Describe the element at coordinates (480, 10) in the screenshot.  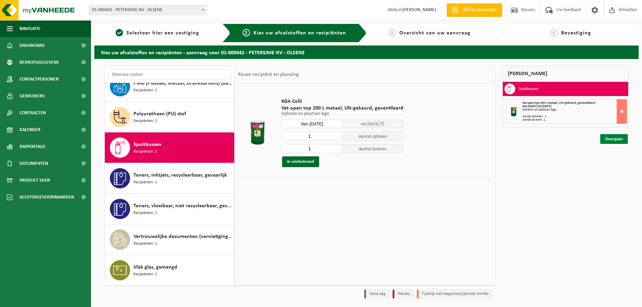
I see `span: Offerte aanvragen` at that location.